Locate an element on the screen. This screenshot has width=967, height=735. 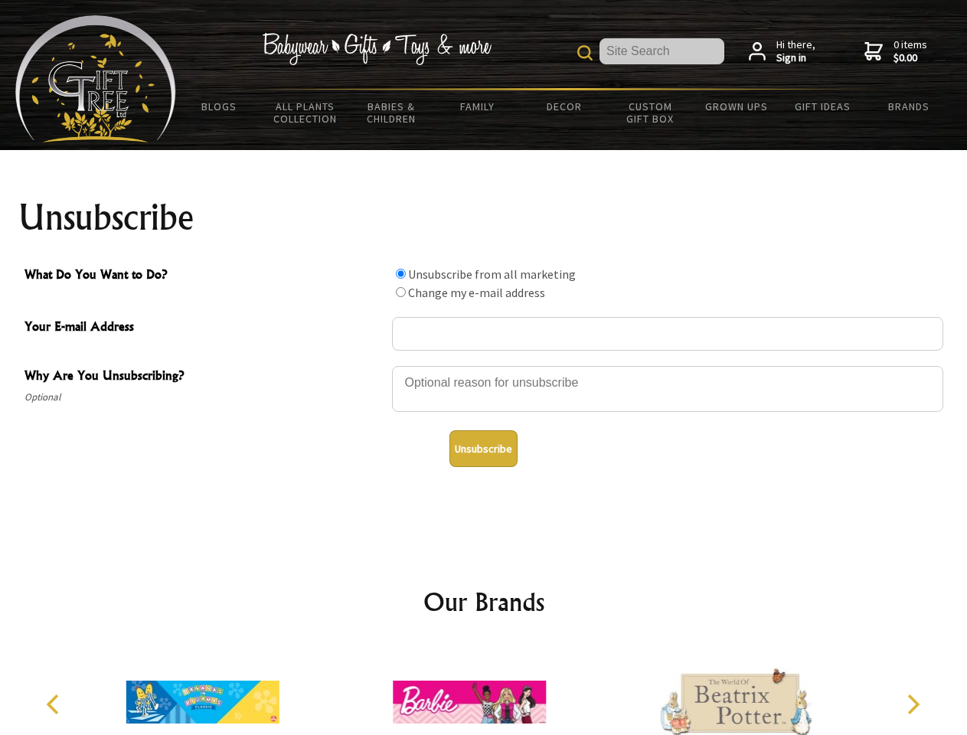
a: BLOGS is located at coordinates (219, 106).